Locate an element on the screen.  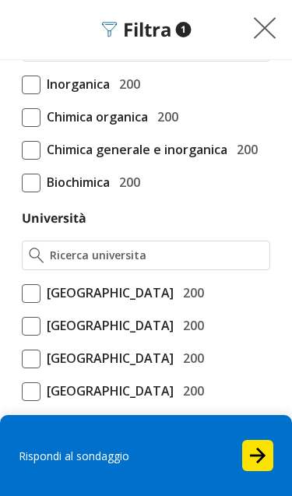
input: Ricerca universita is located at coordinates (156, 255).